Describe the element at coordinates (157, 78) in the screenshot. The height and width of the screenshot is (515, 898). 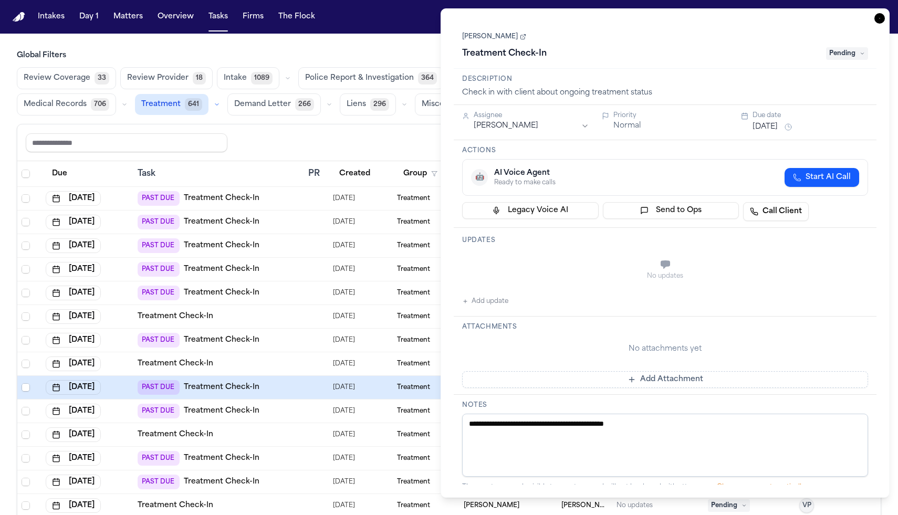
I see `span: Review Provider` at that location.